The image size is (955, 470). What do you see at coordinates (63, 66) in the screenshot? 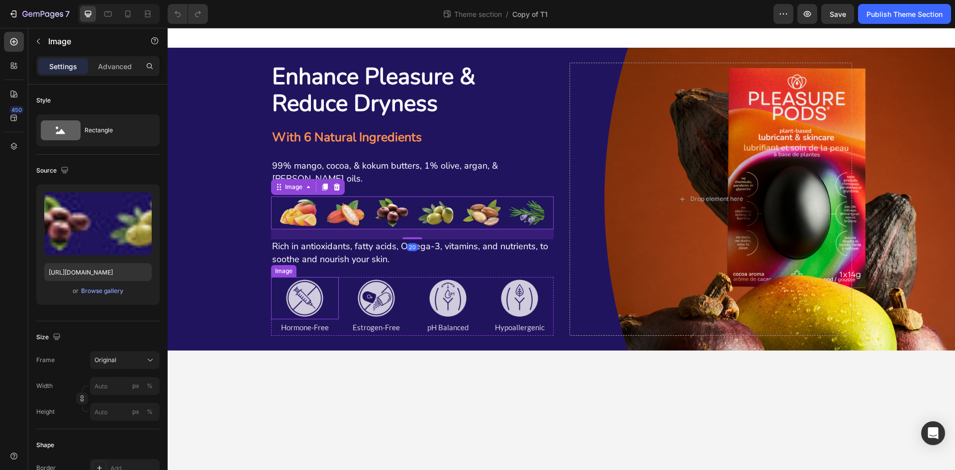
I see `p: Settings` at bounding box center [63, 66].